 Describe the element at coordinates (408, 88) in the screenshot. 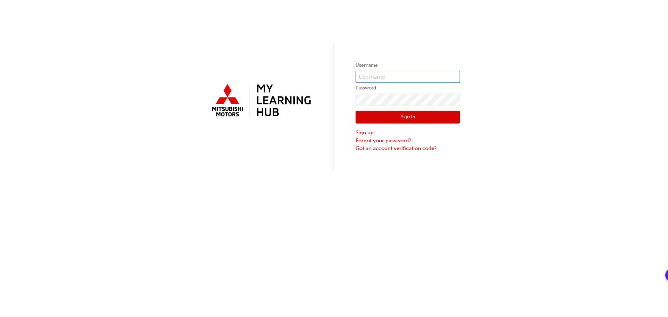

I see `label: Password` at that location.